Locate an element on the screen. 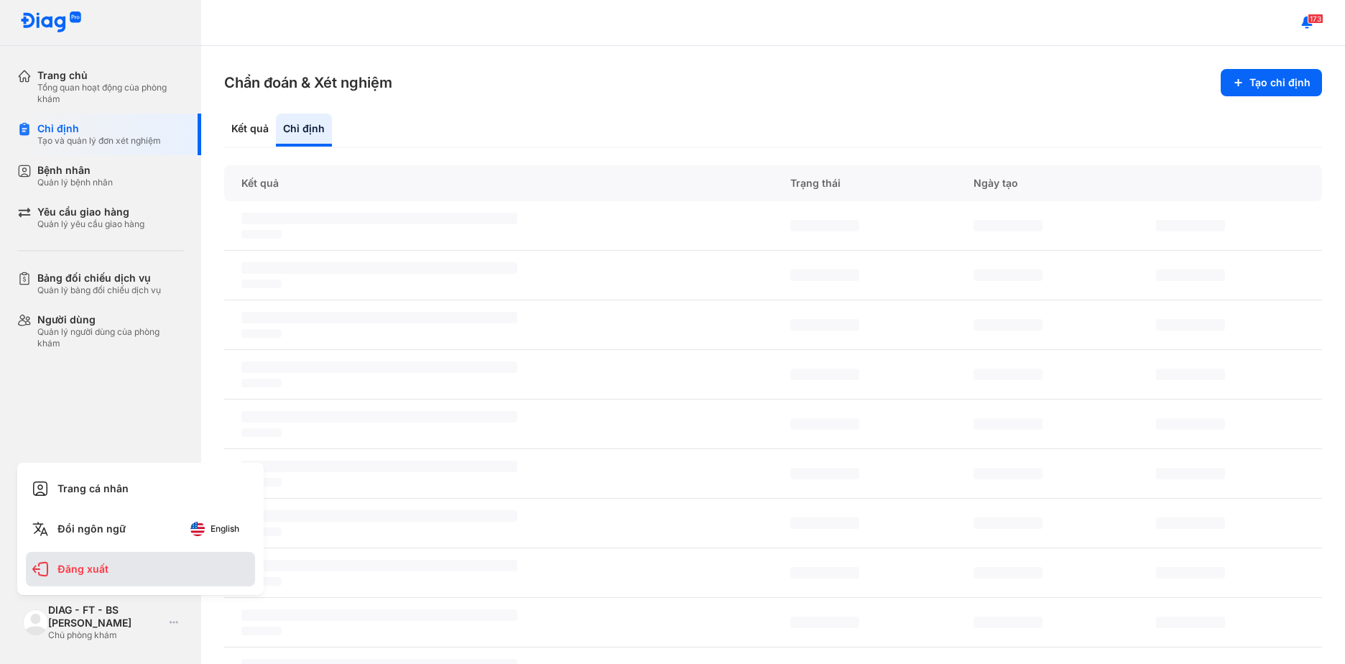 Image resolution: width=1345 pixels, height=664 pixels. div: Chủ phòng khám is located at coordinates (106, 635).